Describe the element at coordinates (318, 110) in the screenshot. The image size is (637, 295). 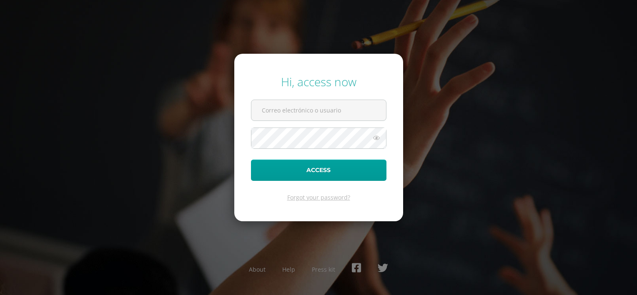
I see `input: Correo electrónico o usuario` at that location.